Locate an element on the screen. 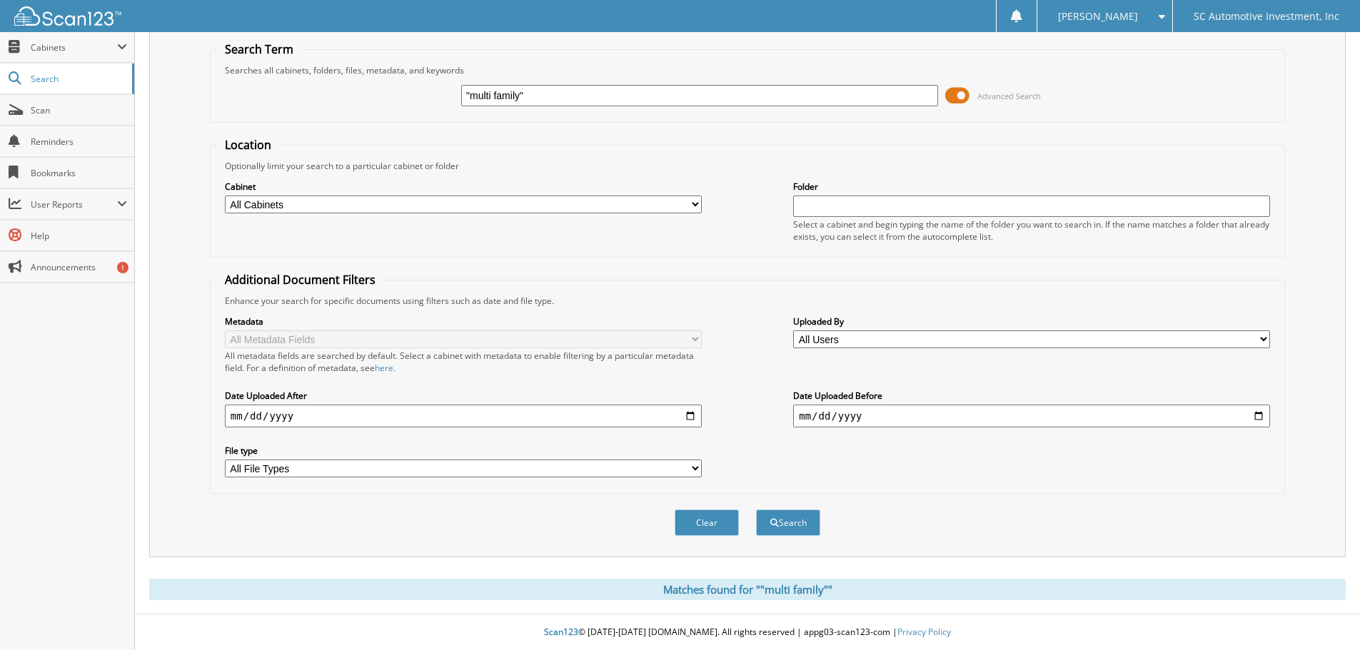  a: Privacy Policy is located at coordinates (924, 632).